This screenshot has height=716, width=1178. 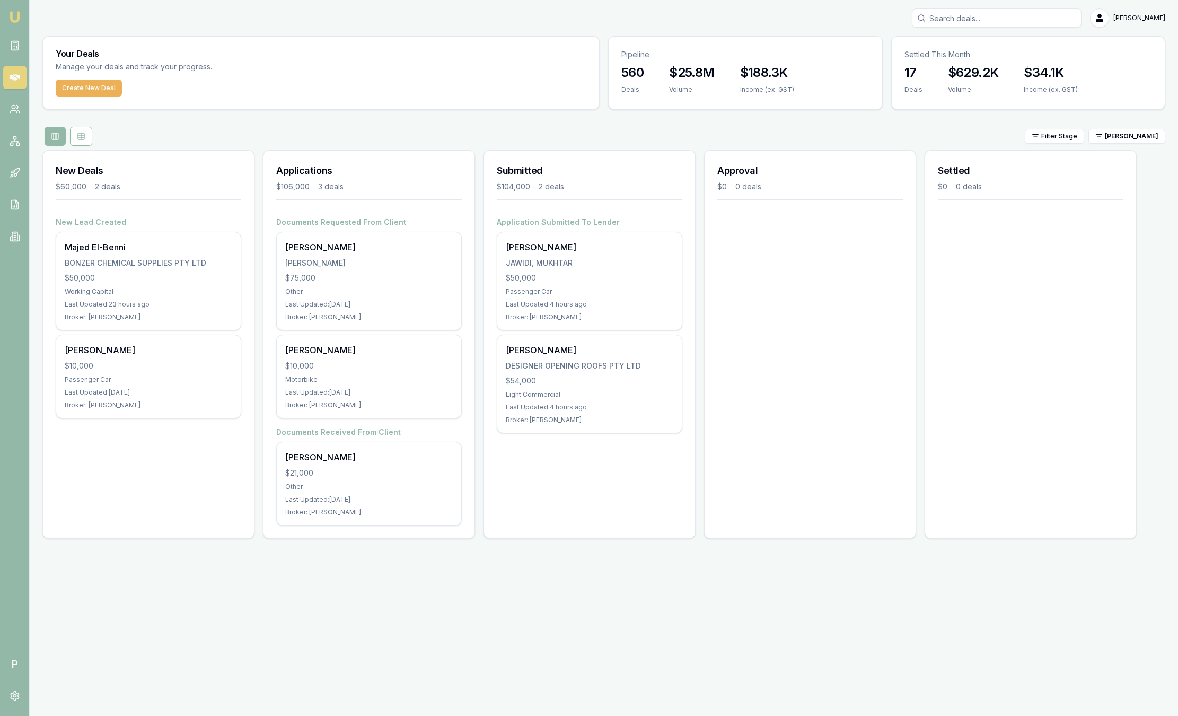 What do you see at coordinates (148, 171) in the screenshot?
I see `h3: New Deals` at bounding box center [148, 171].